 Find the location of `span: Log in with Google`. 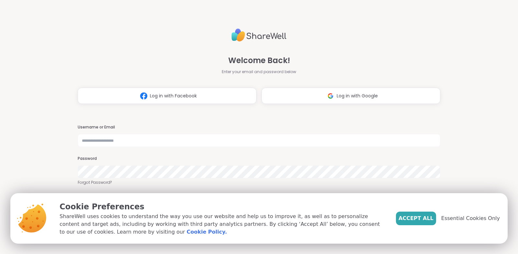

span: Log in with Google is located at coordinates (357, 96).